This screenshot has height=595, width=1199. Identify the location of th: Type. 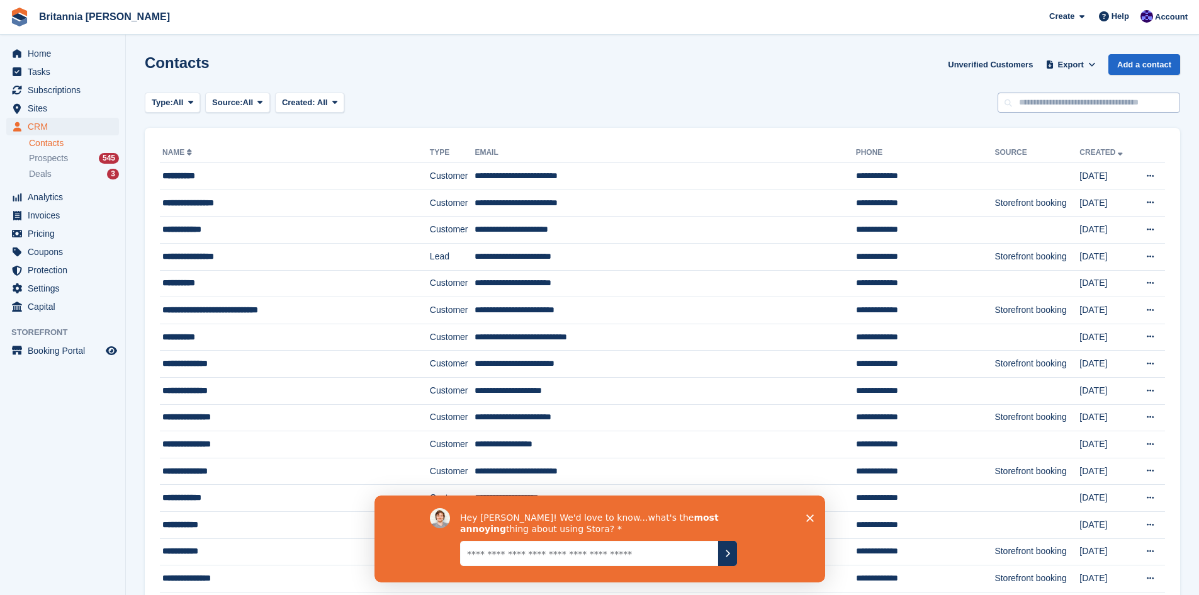
(453, 153).